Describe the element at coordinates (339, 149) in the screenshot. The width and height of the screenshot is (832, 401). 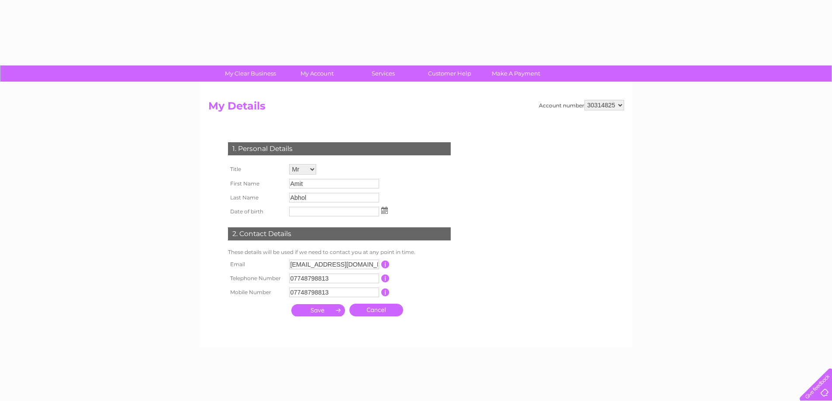
I see `div: 1. Personal Details` at that location.